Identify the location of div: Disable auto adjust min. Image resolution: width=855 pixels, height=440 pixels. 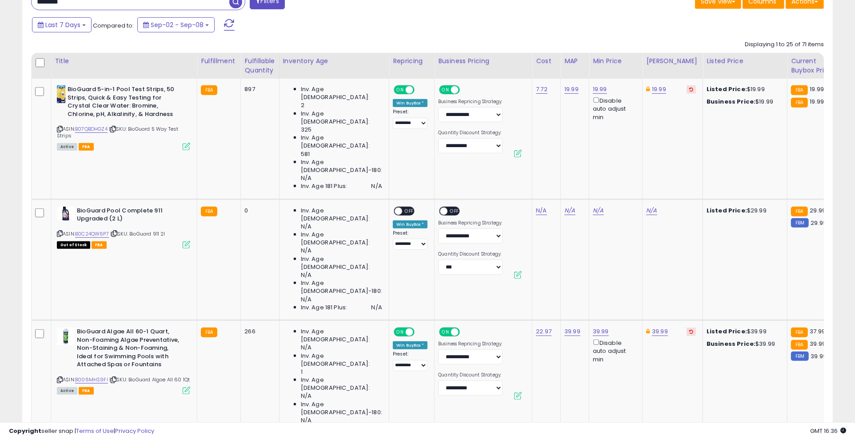
(614, 350).